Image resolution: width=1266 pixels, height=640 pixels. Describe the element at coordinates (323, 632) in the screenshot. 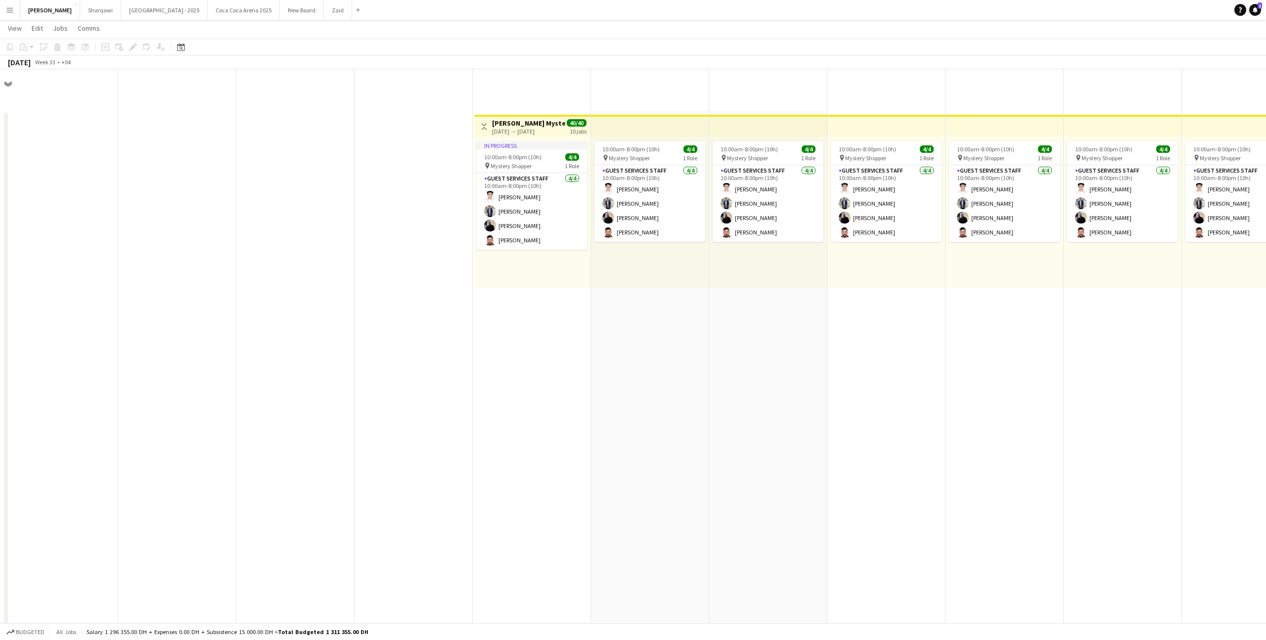

I see `span: Total Budgeted 1 311 355.00 DH` at that location.